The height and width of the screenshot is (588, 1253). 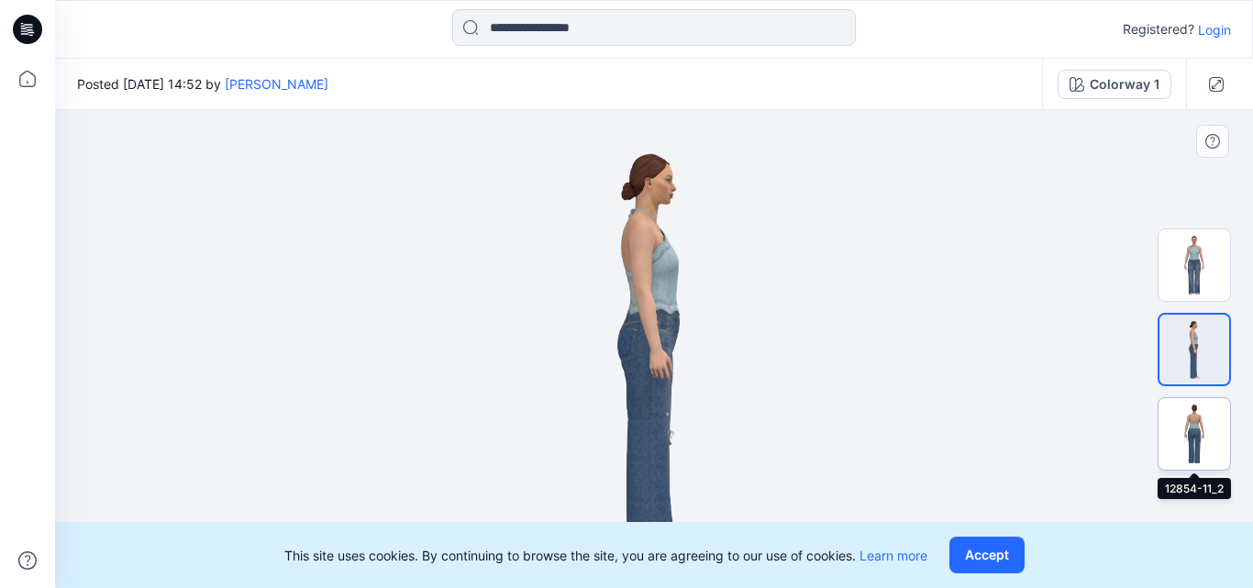 What do you see at coordinates (1214, 29) in the screenshot?
I see `p: Login` at bounding box center [1214, 29].